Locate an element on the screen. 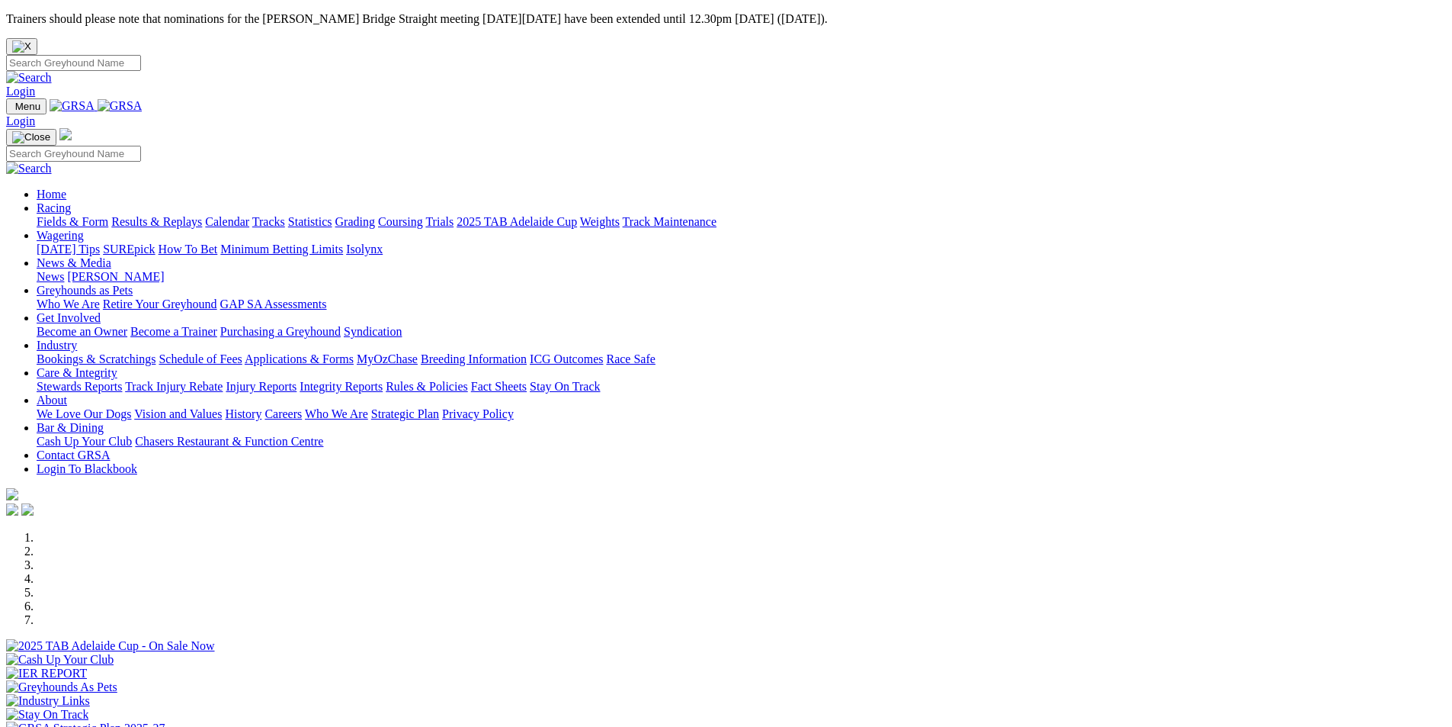 The height and width of the screenshot is (727, 1452). a: About is located at coordinates (52, 400).